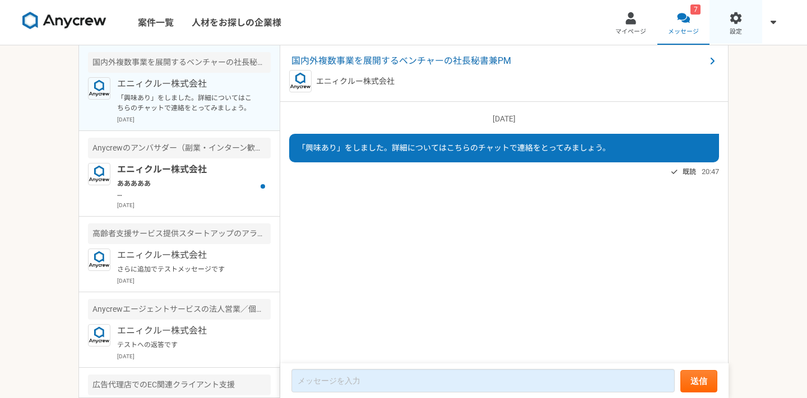  I want to click on span: 既読, so click(689, 172).